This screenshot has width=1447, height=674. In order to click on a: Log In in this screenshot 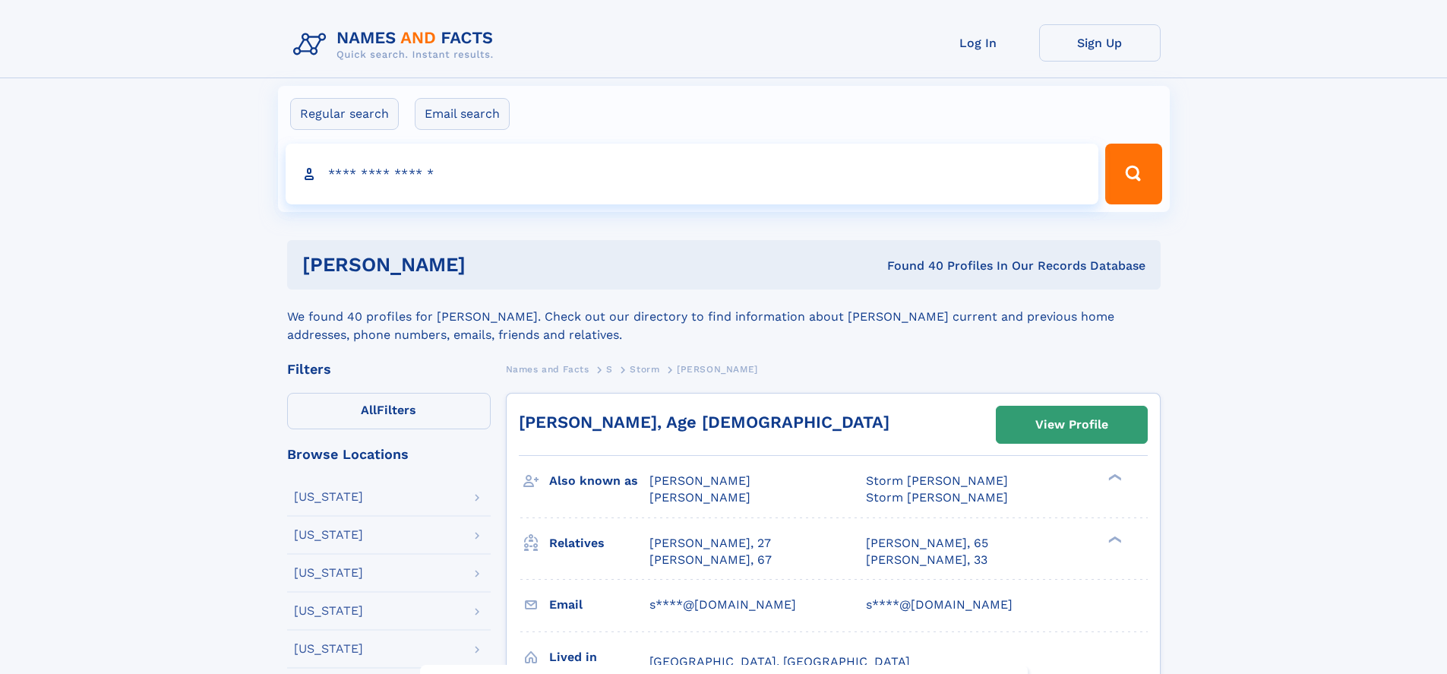, I will do `click(978, 43)`.